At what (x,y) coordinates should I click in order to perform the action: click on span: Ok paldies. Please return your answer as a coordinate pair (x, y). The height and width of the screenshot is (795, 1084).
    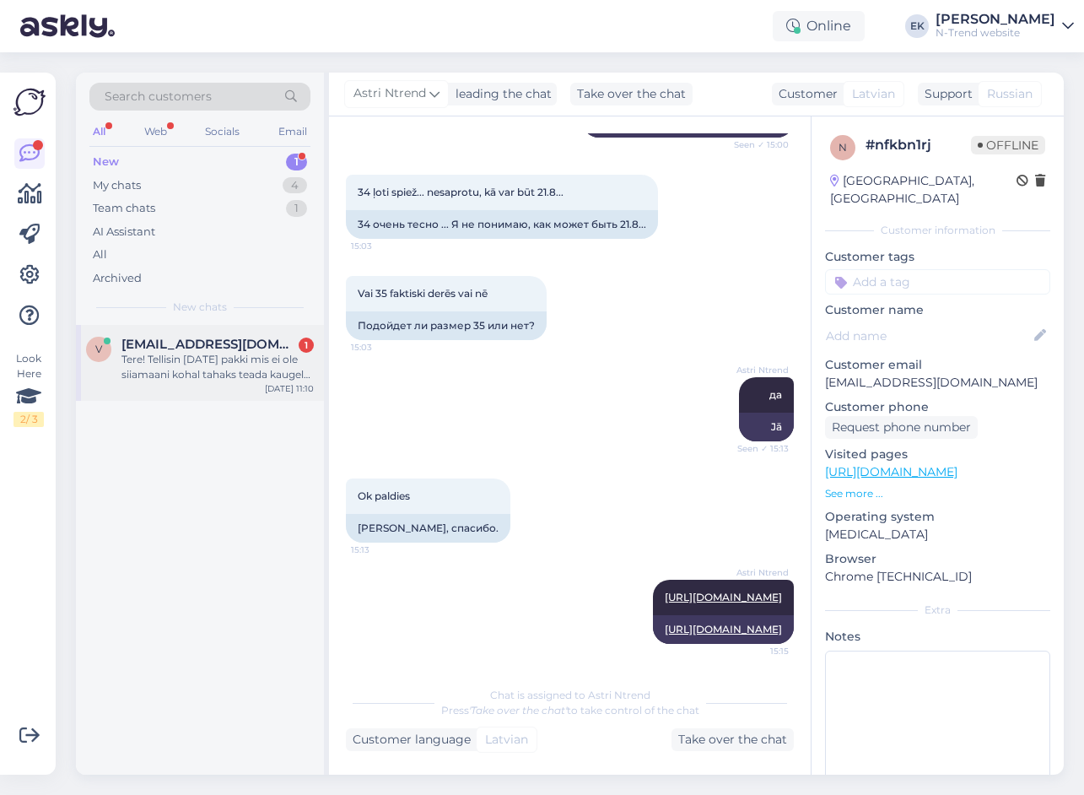
    Looking at the image, I should click on (384, 495).